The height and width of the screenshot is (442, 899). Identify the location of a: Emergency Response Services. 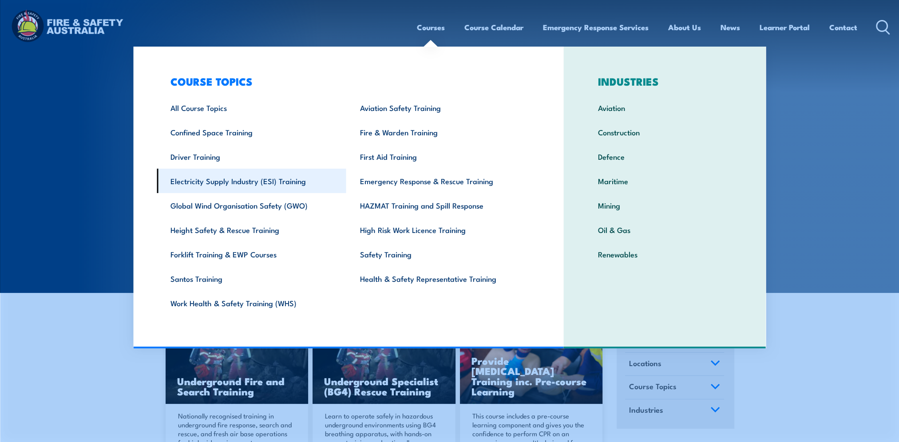
(596, 27).